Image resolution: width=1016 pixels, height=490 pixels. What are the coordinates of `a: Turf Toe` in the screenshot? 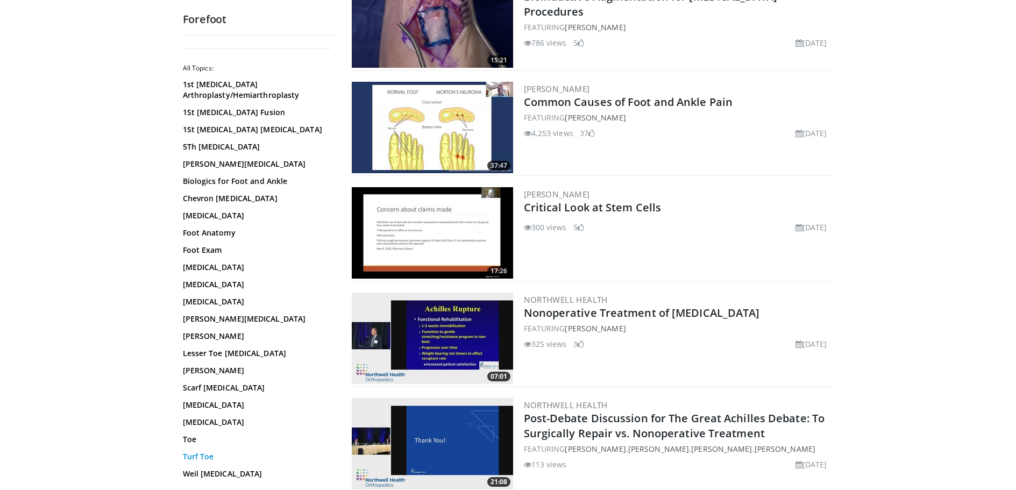 It's located at (255, 456).